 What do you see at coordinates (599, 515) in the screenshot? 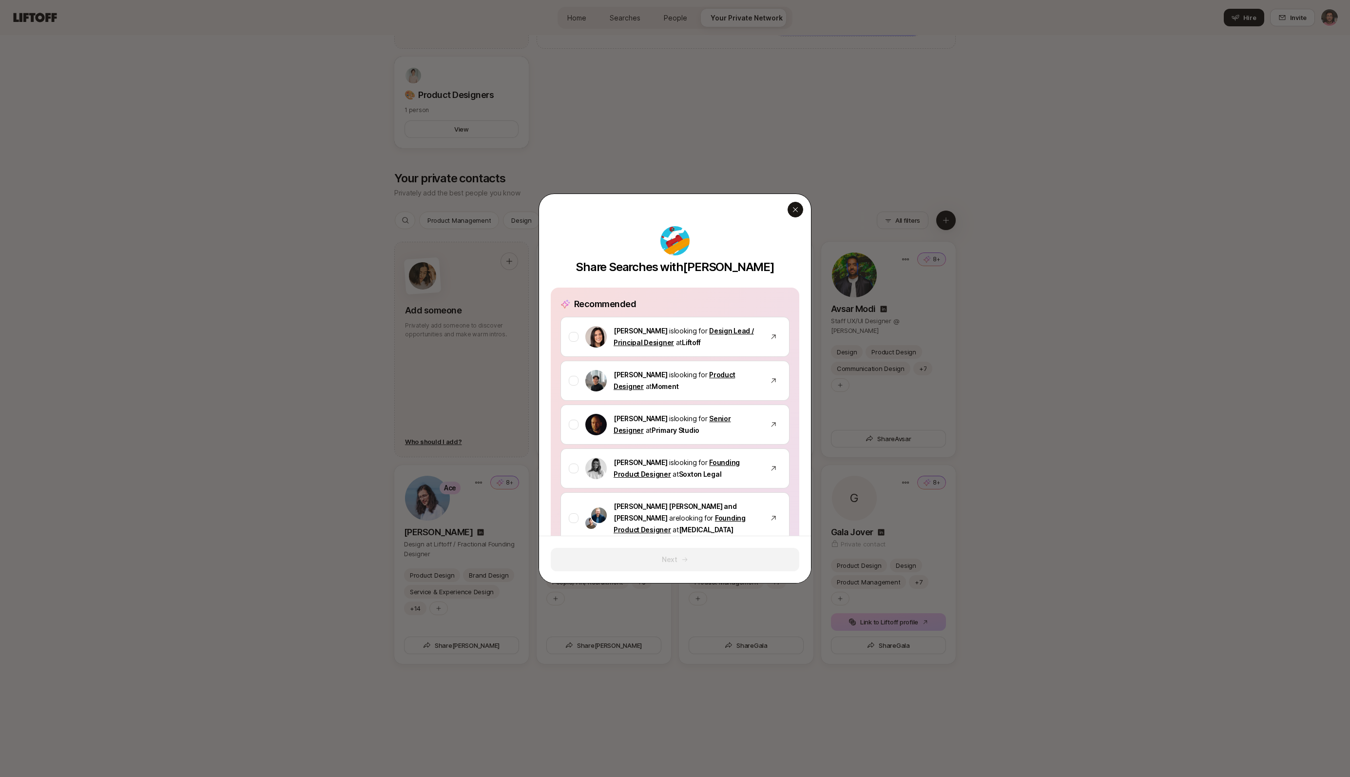
I see `img: Sagan Schultz` at bounding box center [599, 515].